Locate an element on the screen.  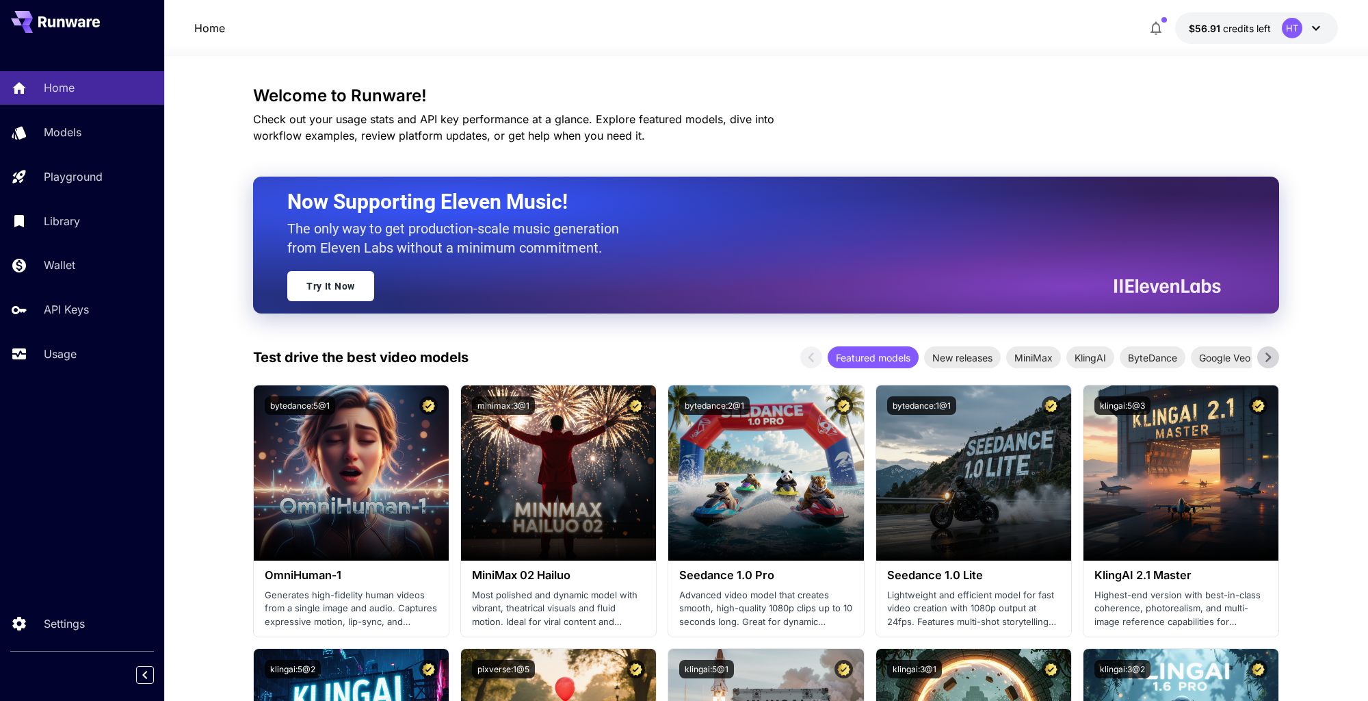
div: Featured models is located at coordinates (873, 357).